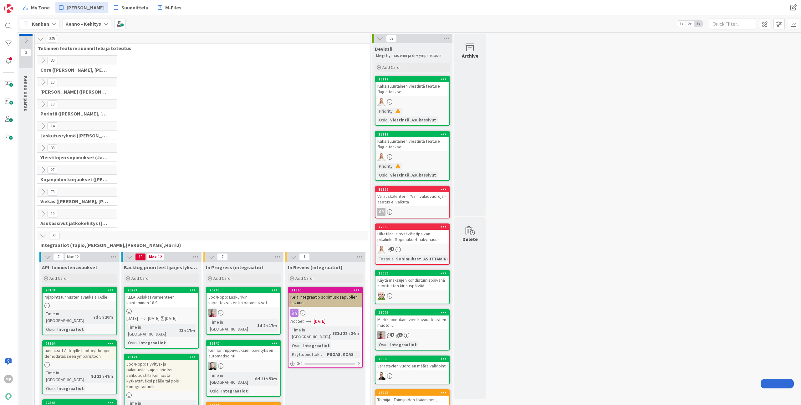 This screenshot has height=405, width=801. What do you see at coordinates (325, 297) in the screenshot?
I see `div: 11860Kela integraatio sopimusosapuolien hakuun` at bounding box center [325, 297].